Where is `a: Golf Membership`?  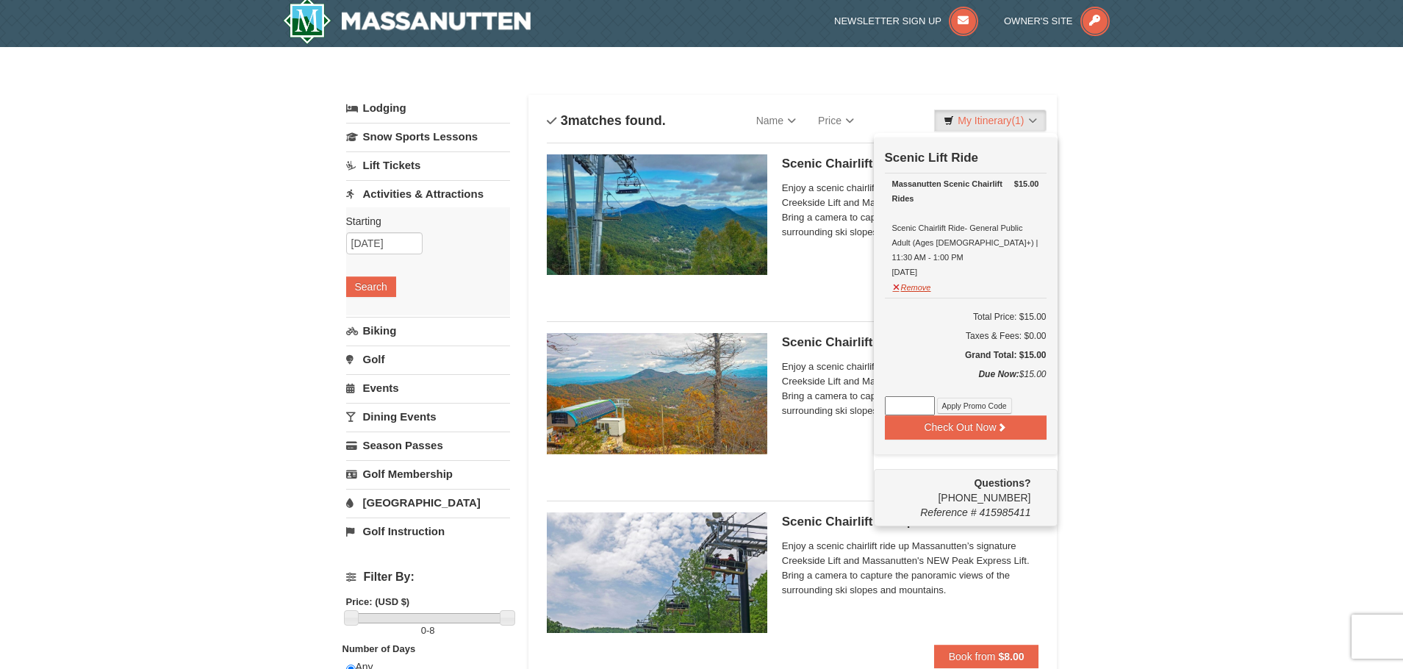 a: Golf Membership is located at coordinates (428, 473).